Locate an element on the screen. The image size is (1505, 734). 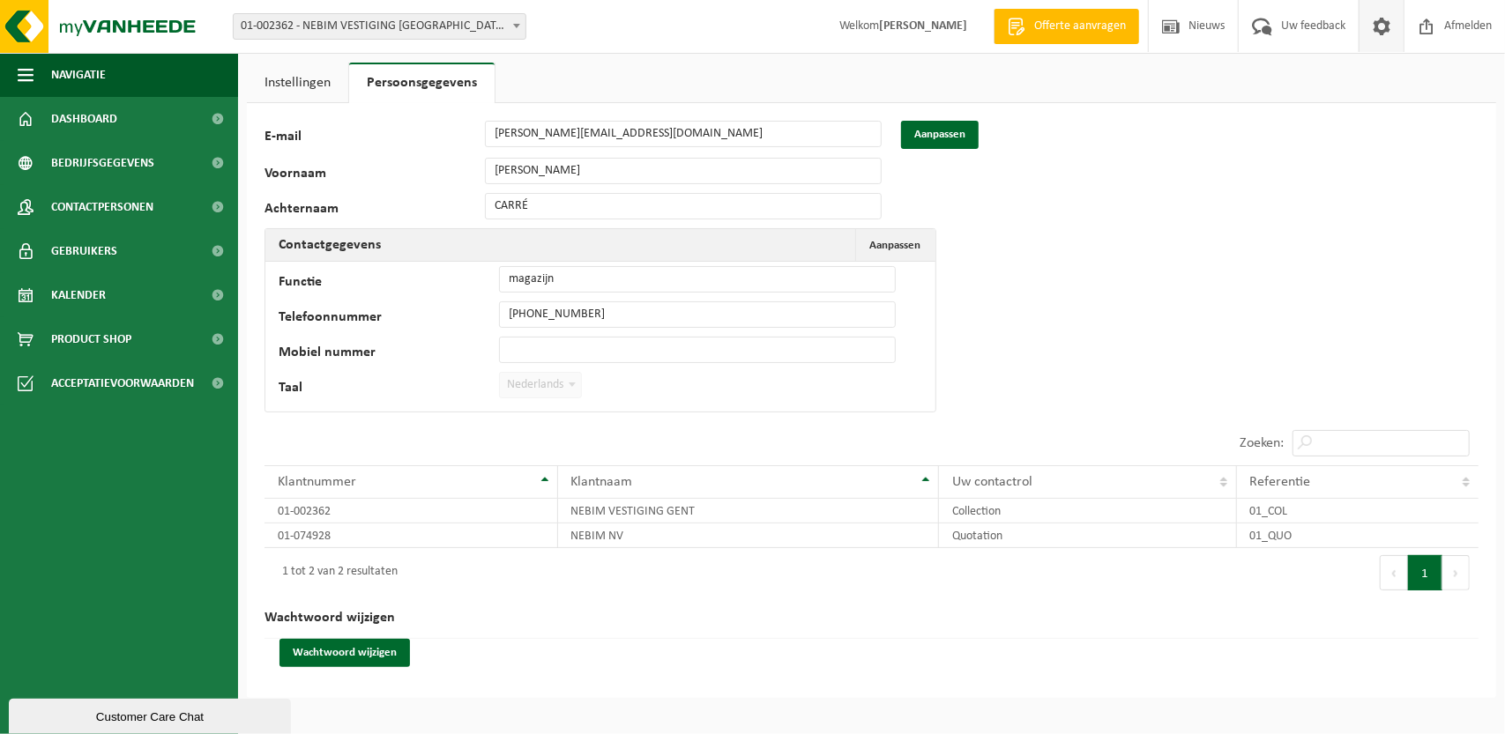
td: NEBIM VESTIGING GENT is located at coordinates (748, 511).